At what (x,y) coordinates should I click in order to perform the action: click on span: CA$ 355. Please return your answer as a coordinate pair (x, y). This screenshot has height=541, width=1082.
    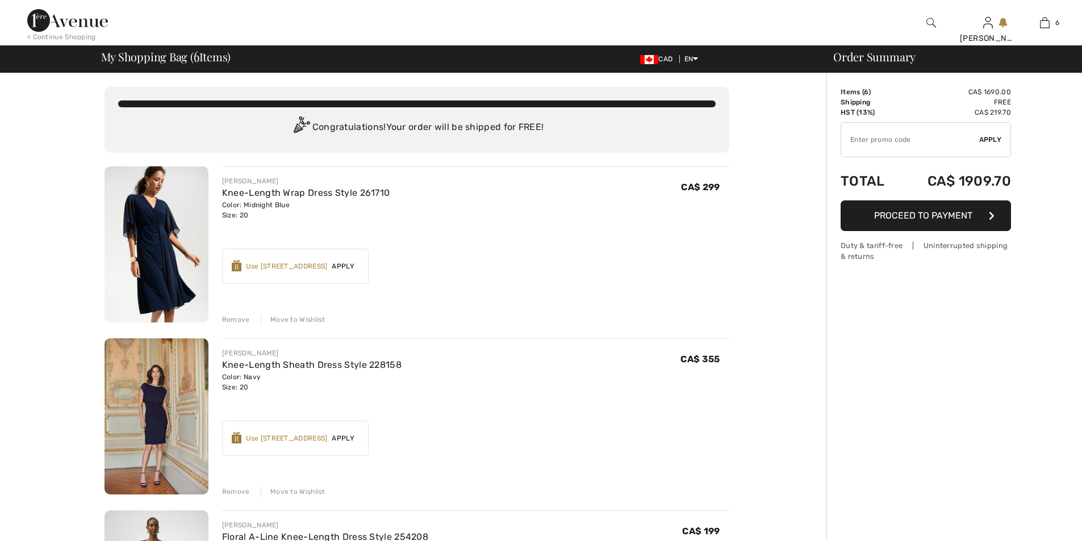
    Looking at the image, I should click on (700, 359).